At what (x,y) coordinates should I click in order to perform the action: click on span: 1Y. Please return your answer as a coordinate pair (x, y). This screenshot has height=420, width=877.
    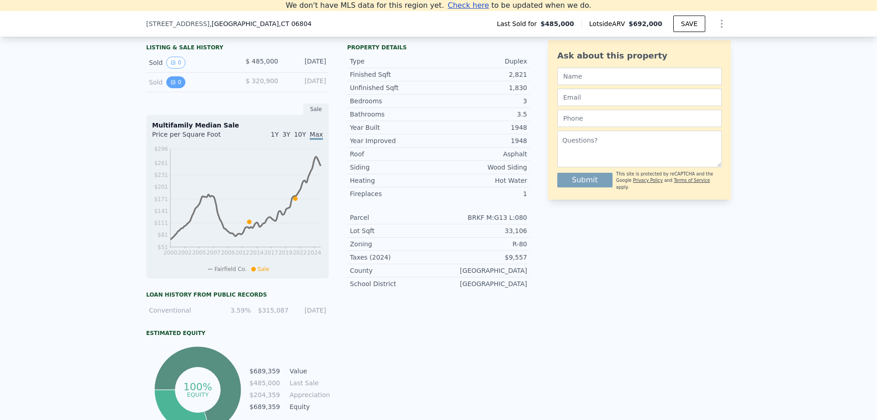
    Looking at the image, I should click on (275, 134).